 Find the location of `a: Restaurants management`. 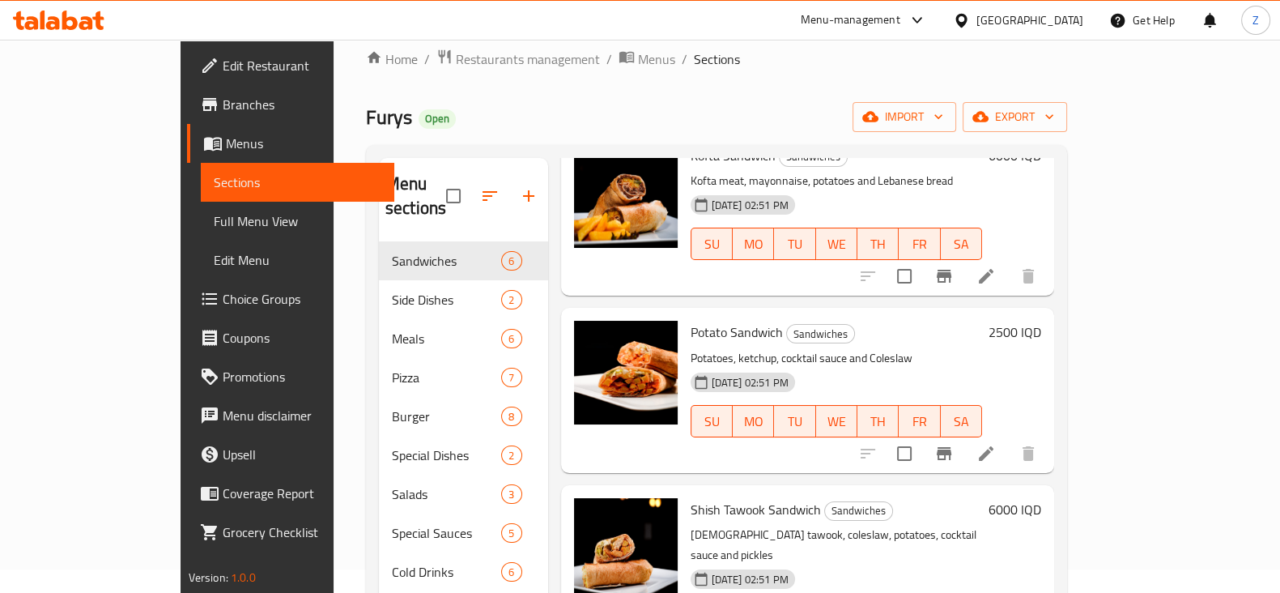

a: Restaurants management is located at coordinates (518, 59).